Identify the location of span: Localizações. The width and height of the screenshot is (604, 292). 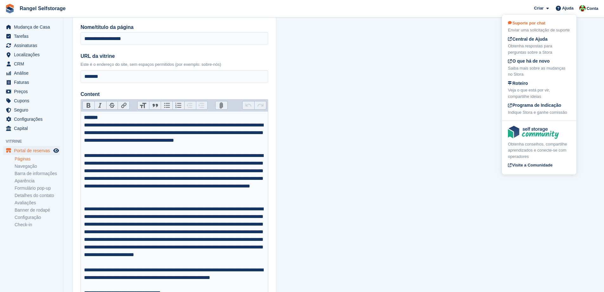
(33, 55).